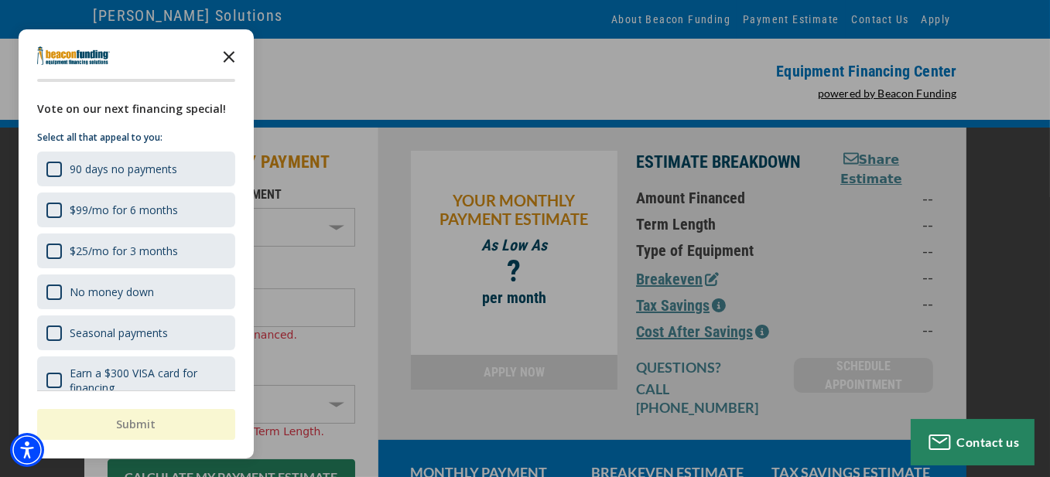 Image resolution: width=1050 pixels, height=477 pixels. I want to click on button: Contact us, so click(972, 442).